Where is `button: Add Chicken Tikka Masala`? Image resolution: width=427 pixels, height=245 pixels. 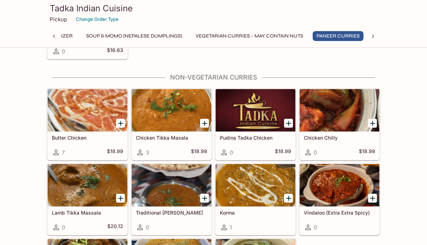 button: Add Chicken Tikka Masala is located at coordinates (205, 123).